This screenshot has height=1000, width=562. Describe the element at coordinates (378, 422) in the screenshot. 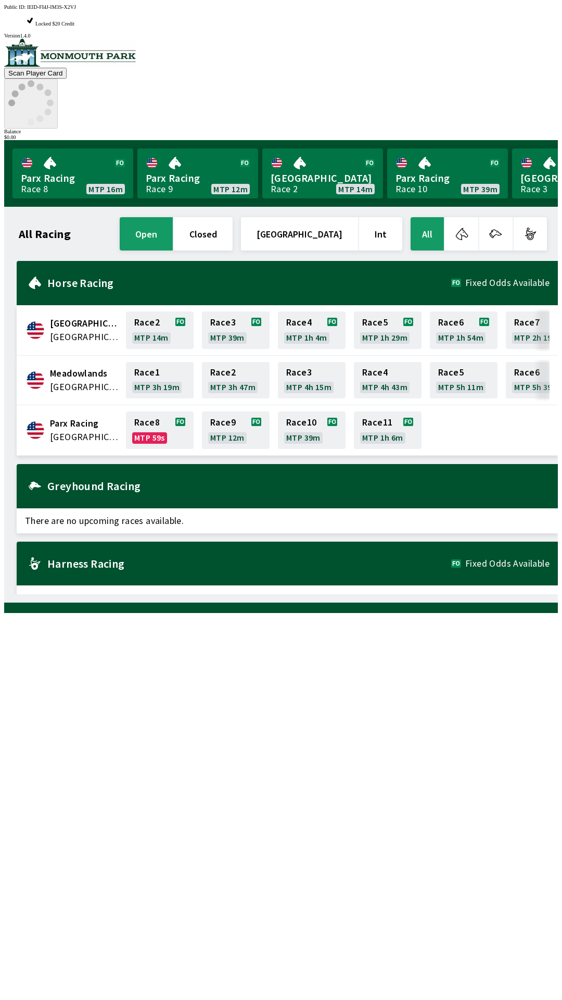

I see `span: Race 11` at that location.